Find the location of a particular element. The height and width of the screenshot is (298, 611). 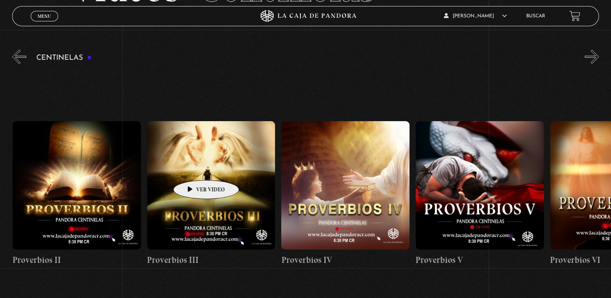

h4: Proverbios II is located at coordinates (77, 260).